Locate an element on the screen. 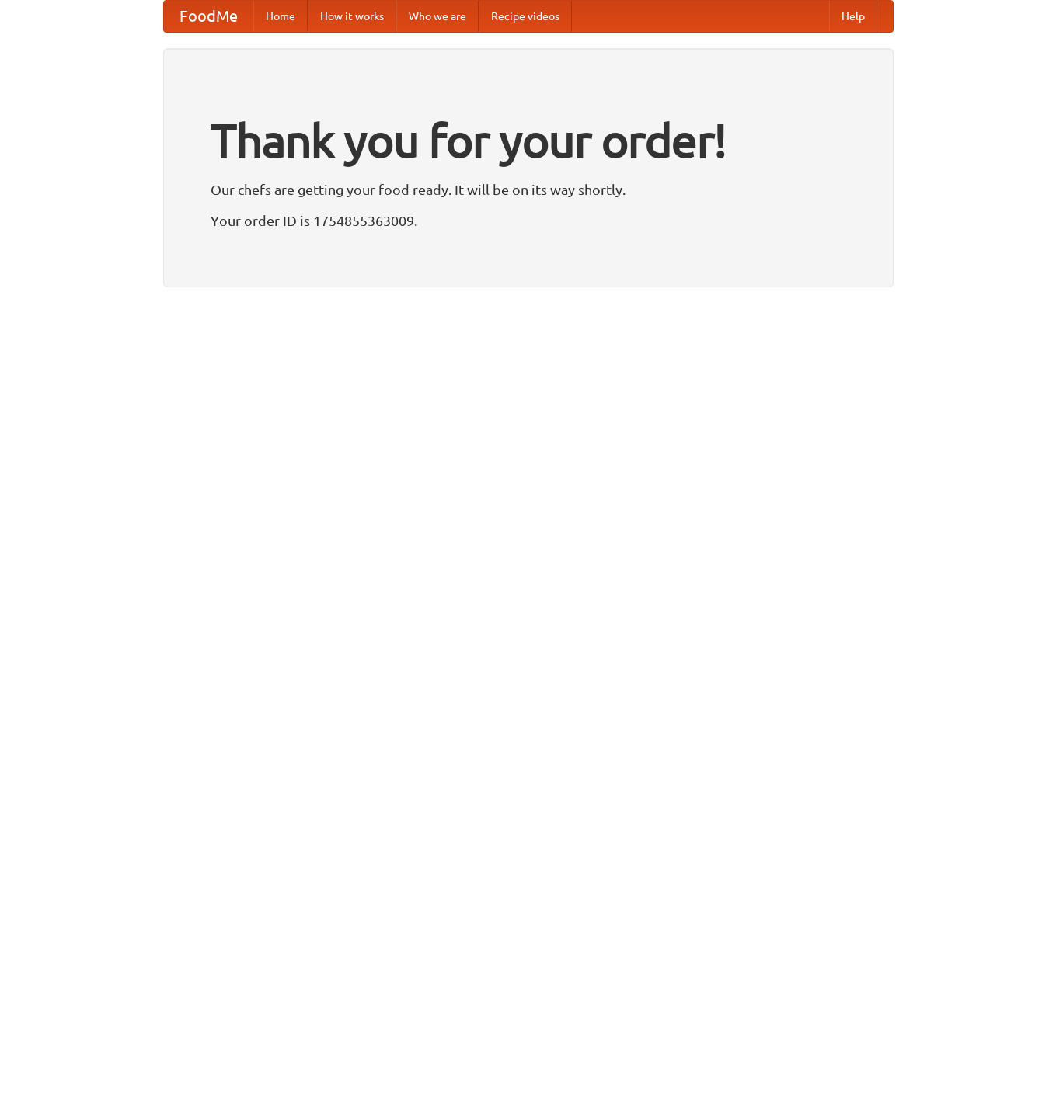  p: Our chefs are getting your food ready. It will be on its way shortly. is located at coordinates (528, 190).